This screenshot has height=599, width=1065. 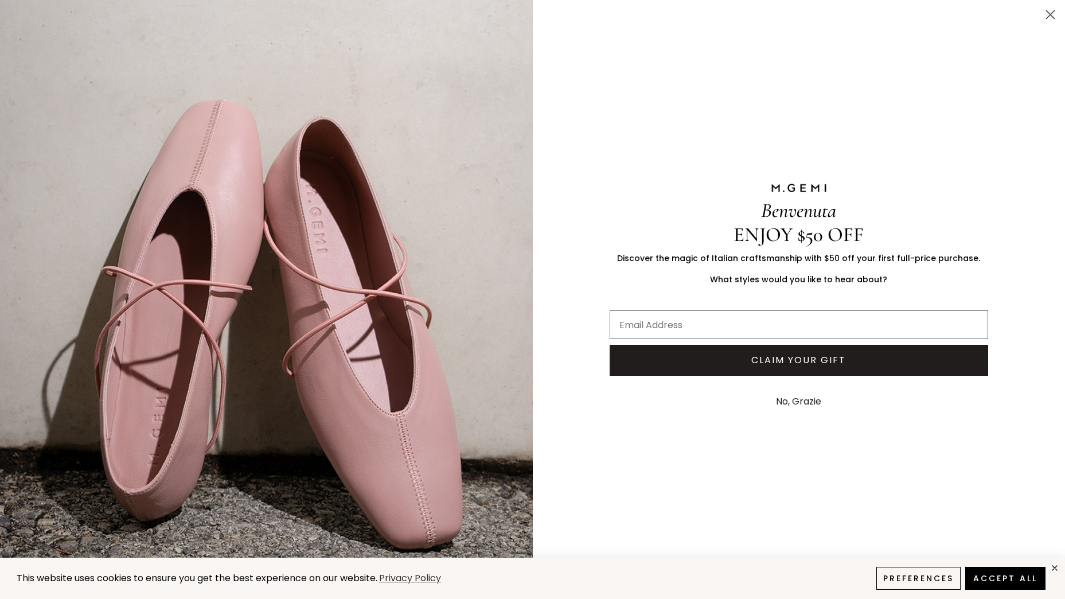 What do you see at coordinates (798, 258) in the screenshot?
I see `span: Discover the magic of Italian craftsmanship with $50 off your first full-price purchase.` at bounding box center [798, 258].